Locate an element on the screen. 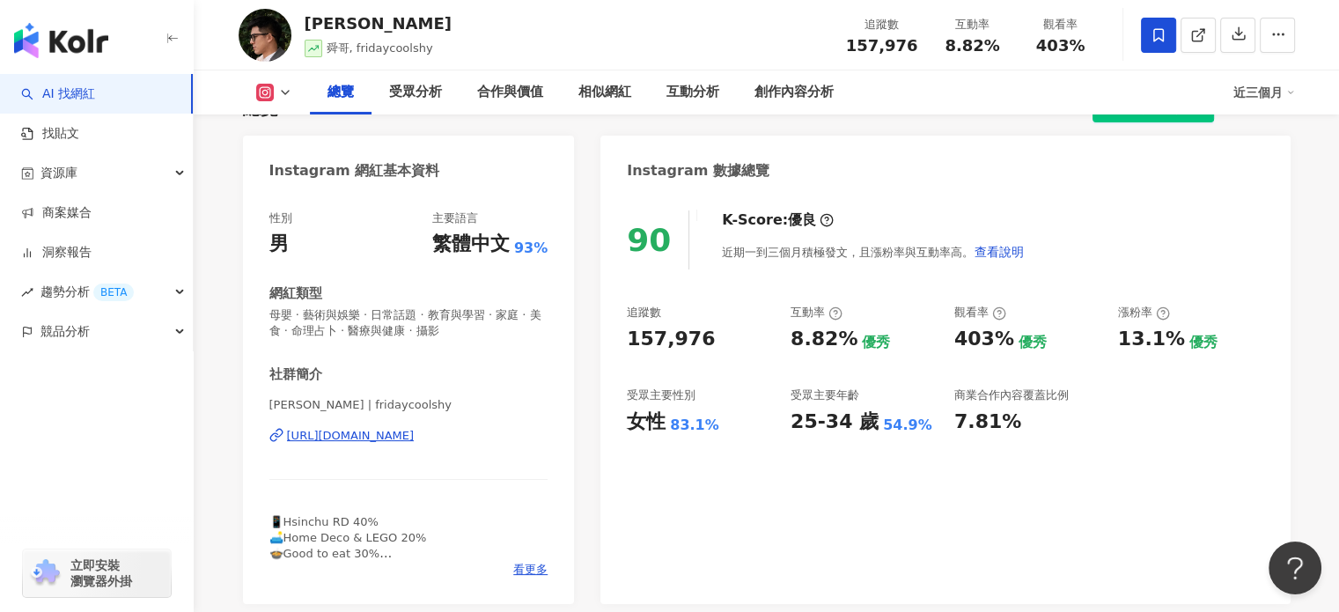 The width and height of the screenshot is (1339, 612). div: 合作與價值 is located at coordinates (510, 92).